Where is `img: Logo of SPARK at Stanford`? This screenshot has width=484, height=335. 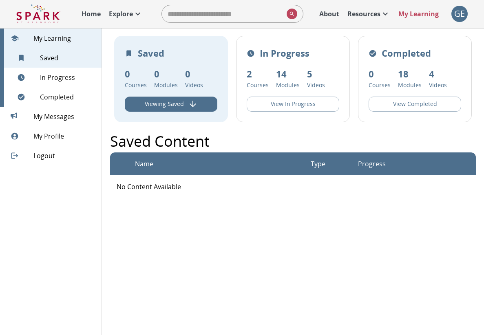 img: Logo of SPARK at Stanford is located at coordinates (38, 14).